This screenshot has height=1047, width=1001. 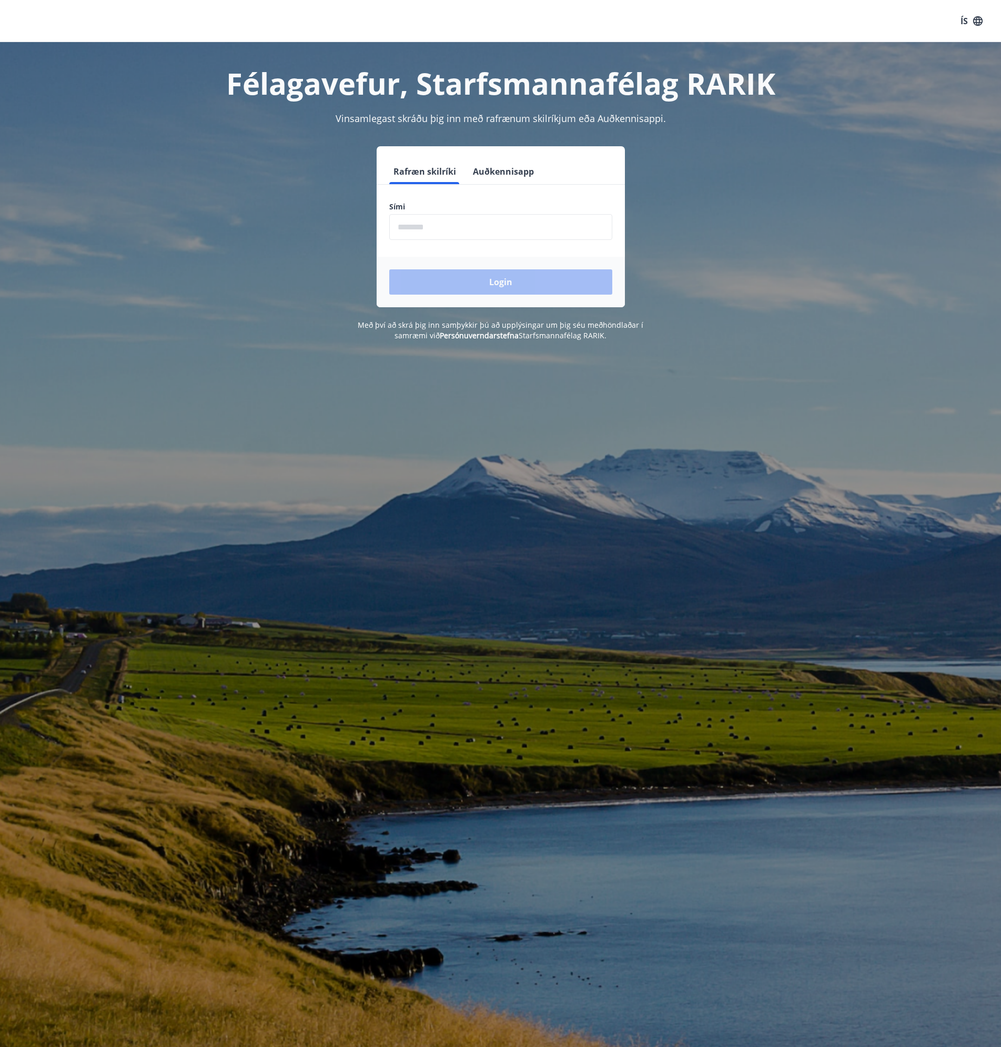 What do you see at coordinates (501, 118) in the screenshot?
I see `span: Vinsamlegast skráðu þig inn með rafrænum skilríkjum eða Auðkennisappi.` at bounding box center [501, 118].